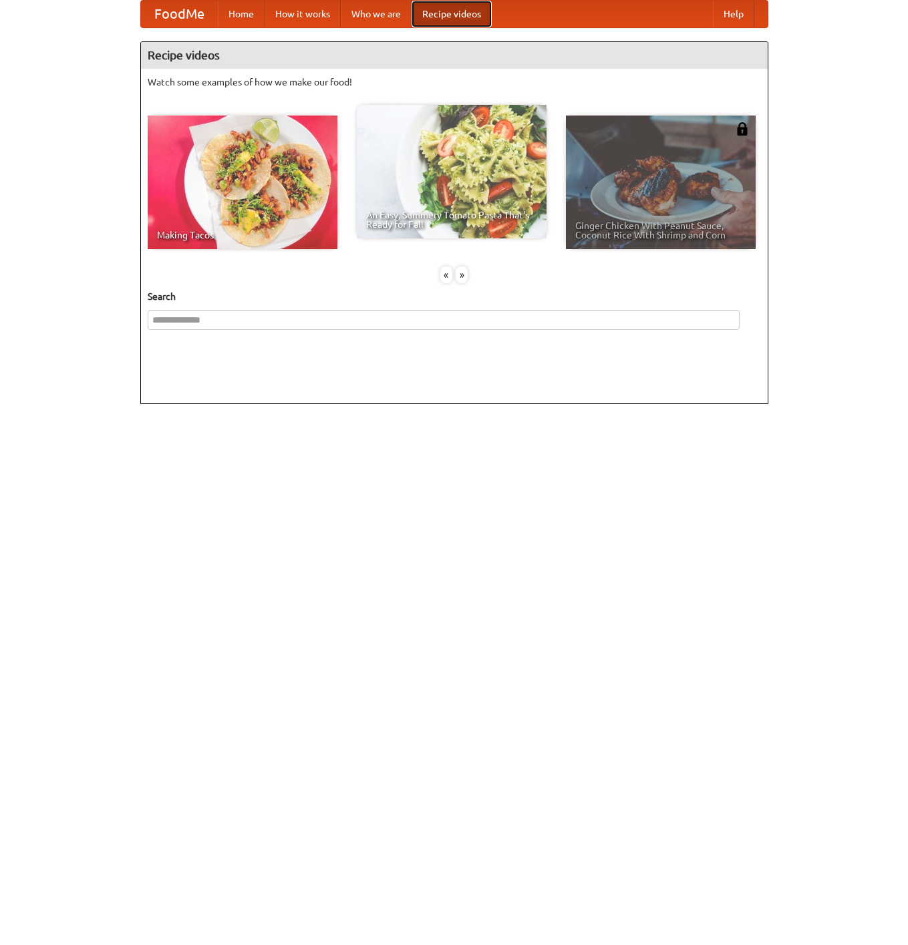 The height and width of the screenshot is (945, 908). Describe the element at coordinates (454, 55) in the screenshot. I see `h4: Recipe videos` at that location.